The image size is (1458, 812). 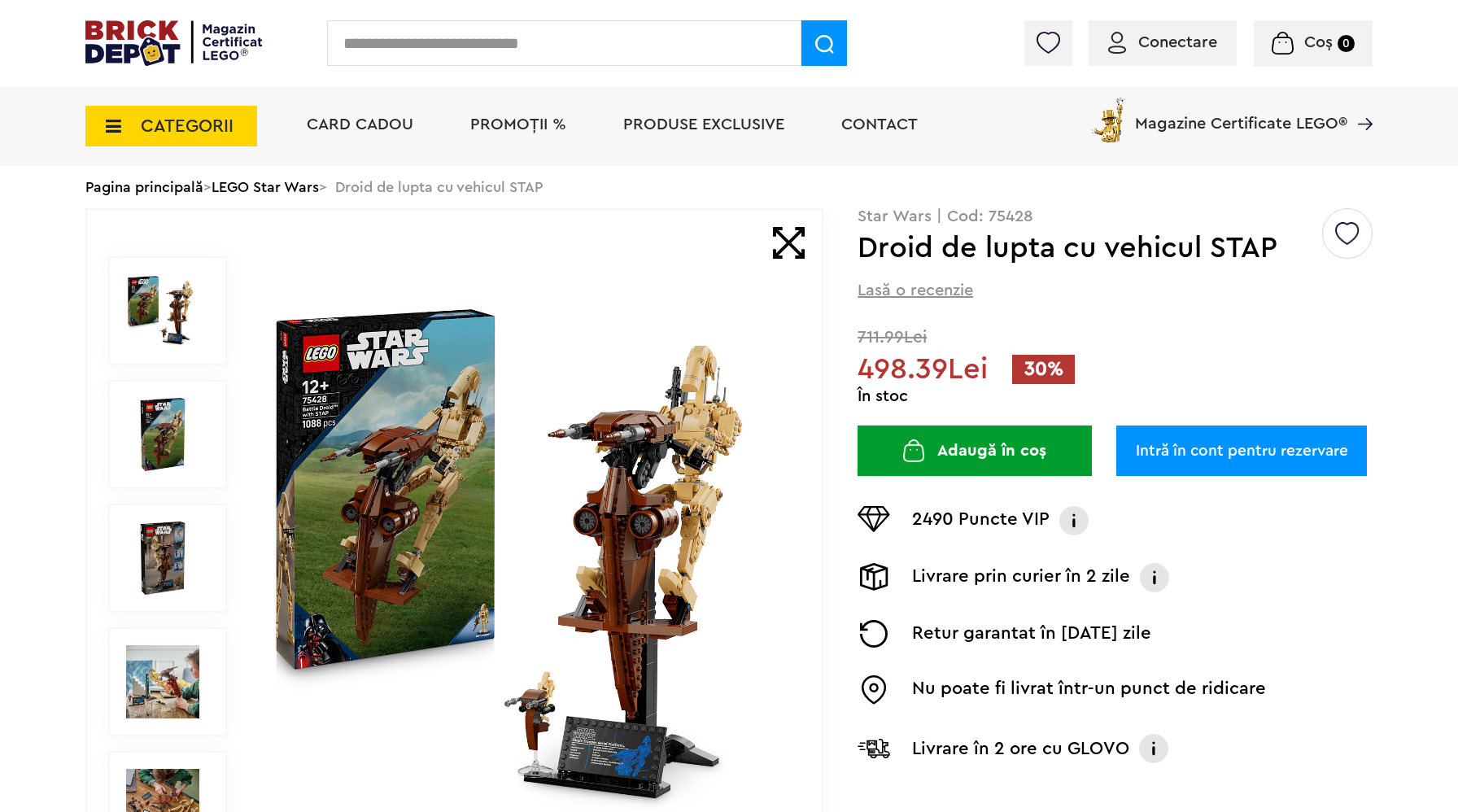 What do you see at coordinates (1089, 690) in the screenshot?
I see `p: Nu poate fi livrat într-un punct de ridicare` at bounding box center [1089, 690].